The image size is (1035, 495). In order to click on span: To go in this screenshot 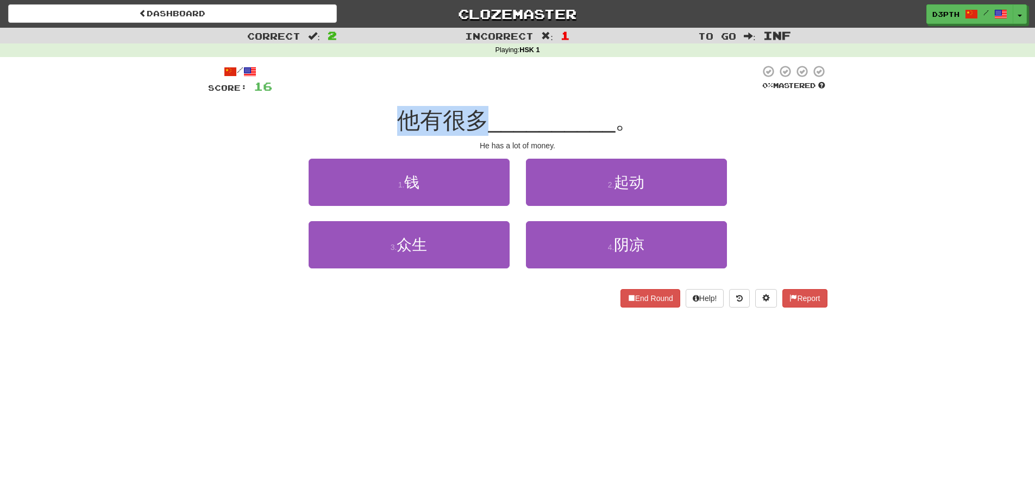, I will do `click(717, 36)`.